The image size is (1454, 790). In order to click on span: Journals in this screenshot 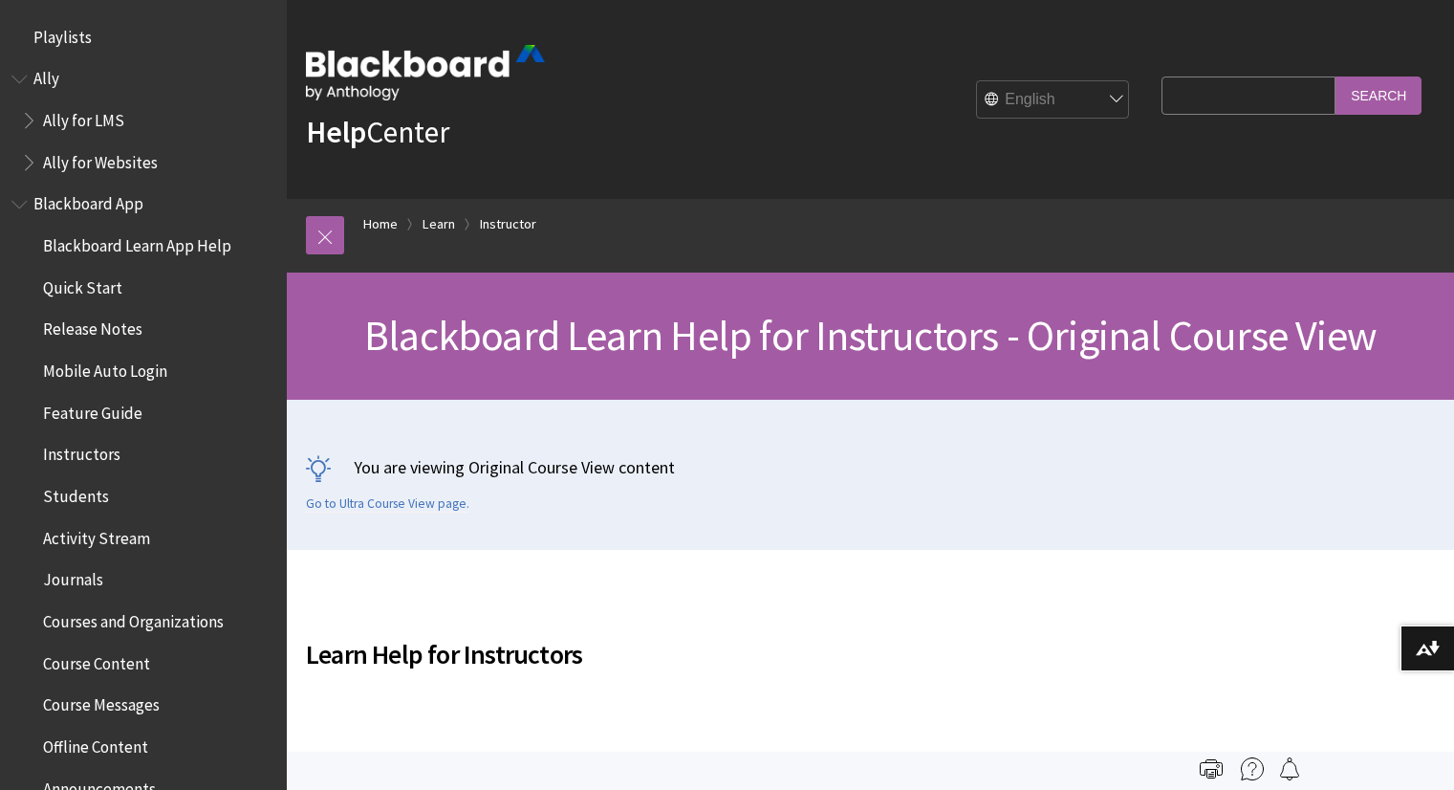, I will do `click(73, 576)`.